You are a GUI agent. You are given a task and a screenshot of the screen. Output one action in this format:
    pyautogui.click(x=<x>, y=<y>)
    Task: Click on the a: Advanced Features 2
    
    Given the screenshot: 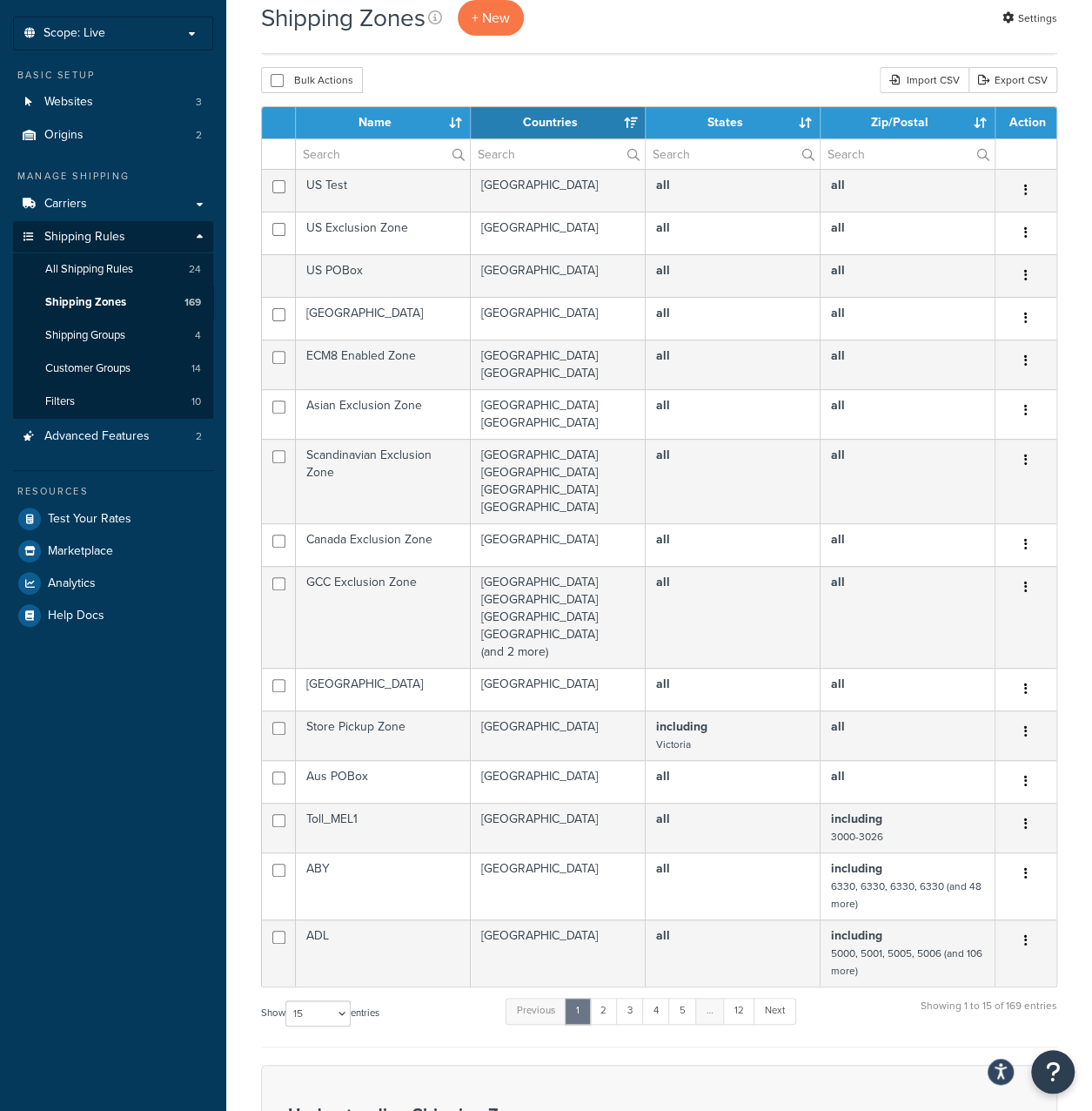 What is the action you would take?
    pyautogui.click(x=113, y=436)
    